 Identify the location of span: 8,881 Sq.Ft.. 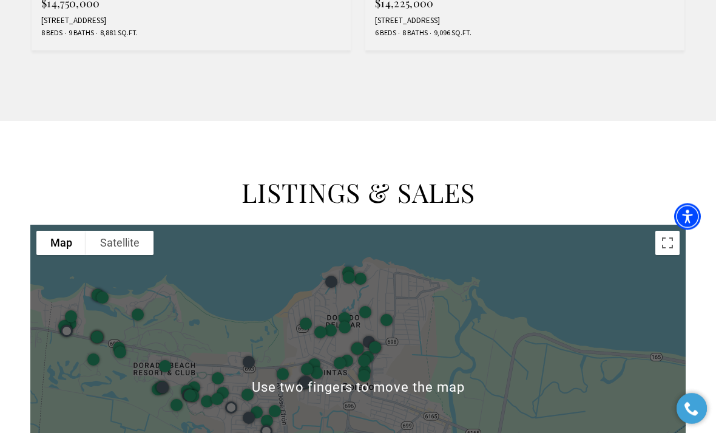
(117, 33).